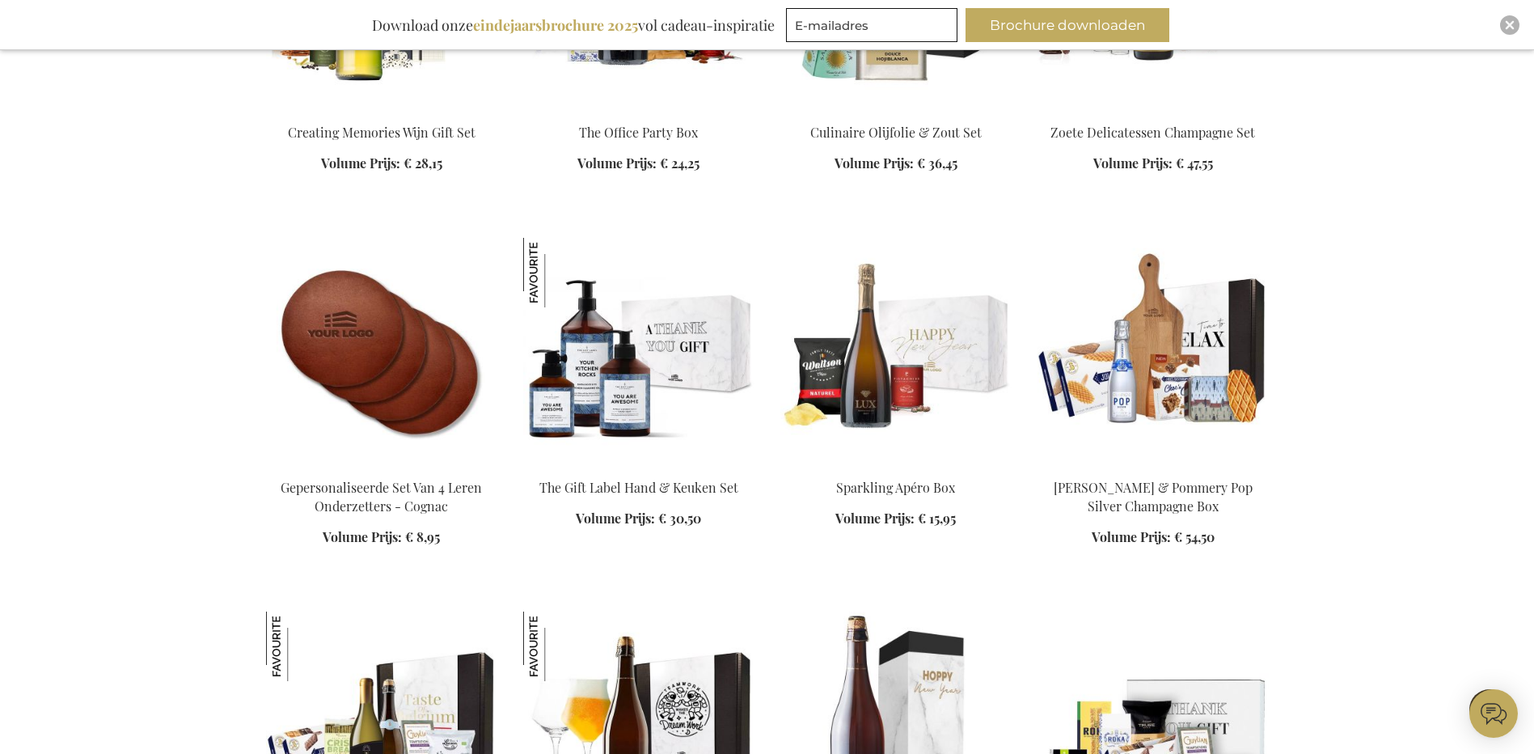  What do you see at coordinates (1153, 537) in the screenshot?
I see `a: Volume Prijs: € 54,50` at bounding box center [1153, 537].